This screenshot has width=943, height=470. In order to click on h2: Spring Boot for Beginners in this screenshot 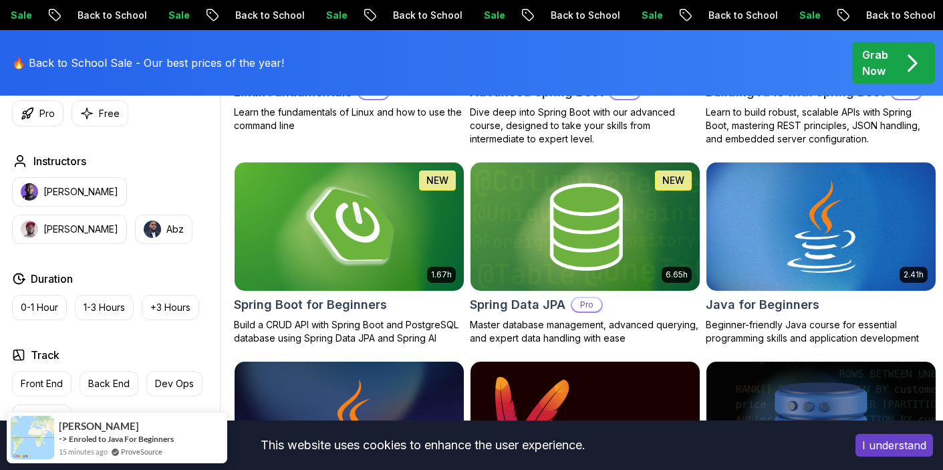, I will do `click(310, 305)`.